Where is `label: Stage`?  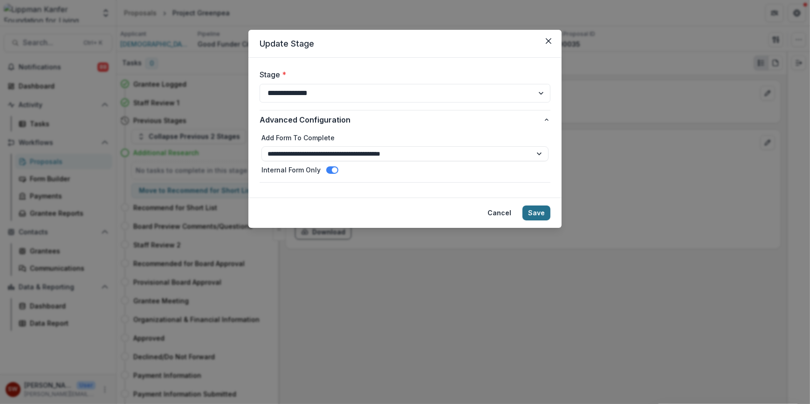 label: Stage is located at coordinates (402, 75).